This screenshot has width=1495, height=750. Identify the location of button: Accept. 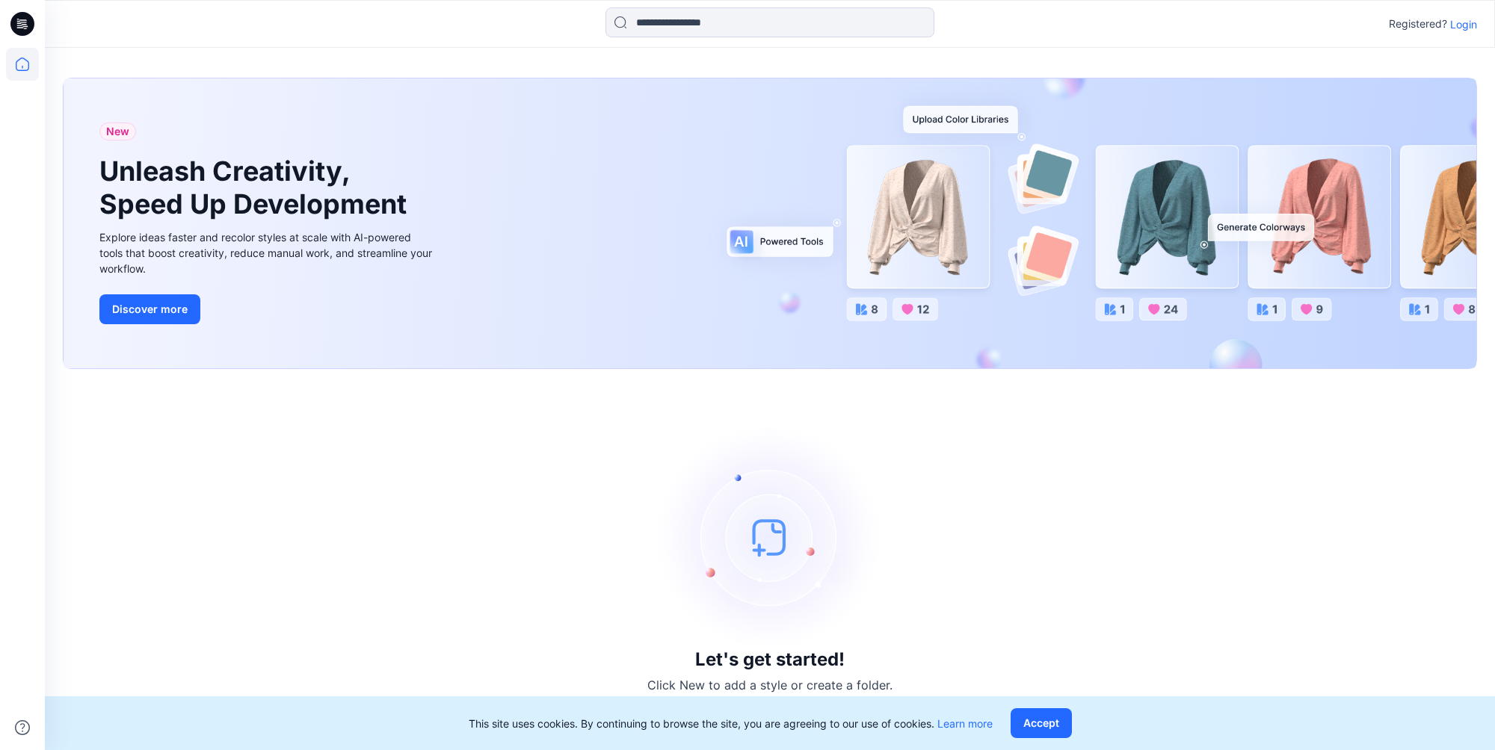
(1041, 724).